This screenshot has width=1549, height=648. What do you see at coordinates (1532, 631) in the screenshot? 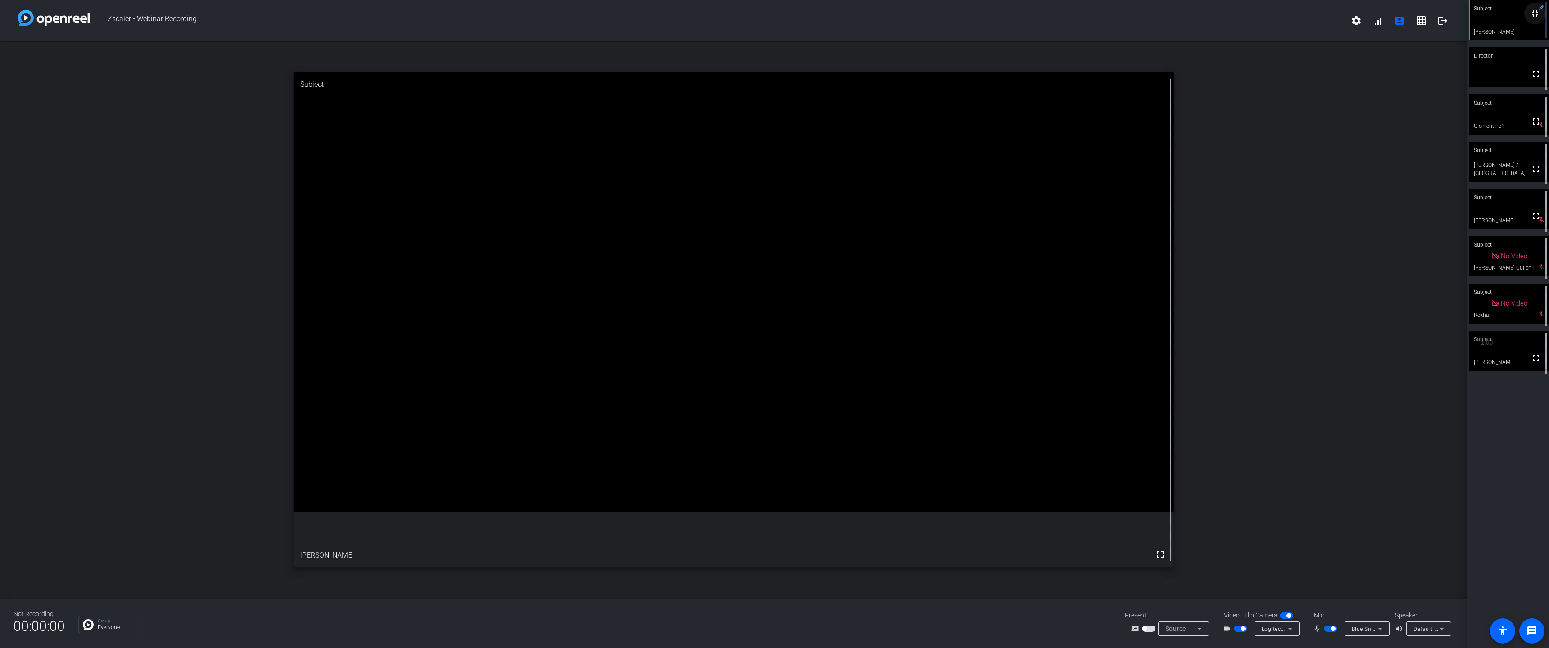
I see `mat-icon: message` at bounding box center [1532, 631].